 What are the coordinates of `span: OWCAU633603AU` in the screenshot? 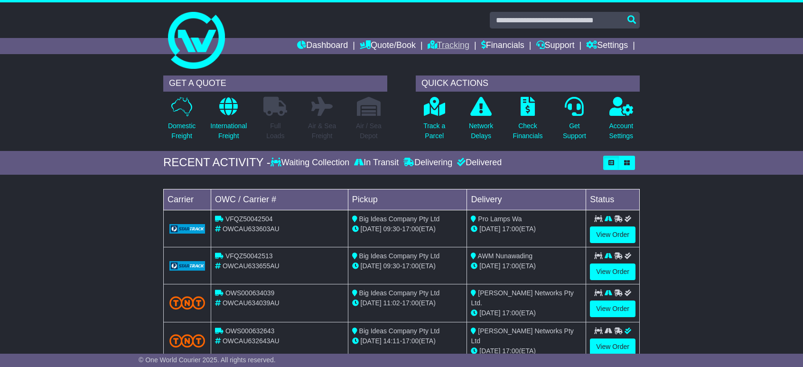 It's located at (251, 229).